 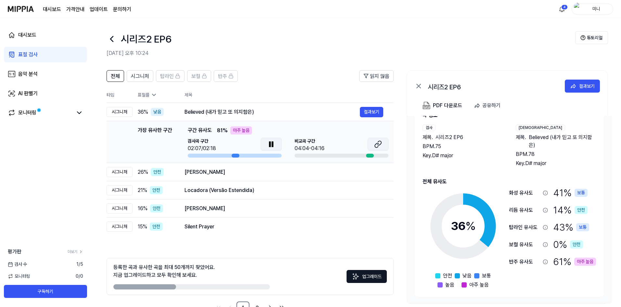 What do you see at coordinates (202, 141) in the screenshot?
I see `span: 검사곡 구간` at bounding box center [202, 141].